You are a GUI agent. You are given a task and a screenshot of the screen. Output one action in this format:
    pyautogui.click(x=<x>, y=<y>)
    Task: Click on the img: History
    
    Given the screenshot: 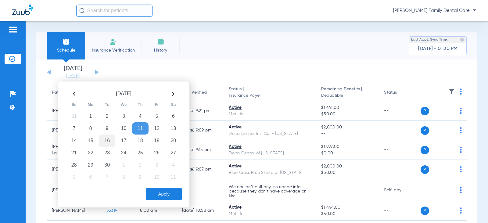 What is the action you would take?
    pyautogui.click(x=161, y=42)
    